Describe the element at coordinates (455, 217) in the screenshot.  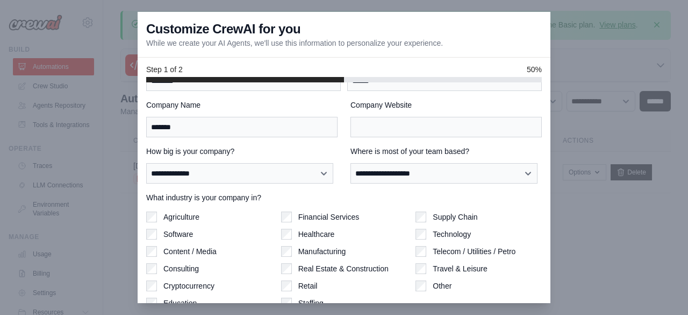
I see `label: Supply Chain` at that location.